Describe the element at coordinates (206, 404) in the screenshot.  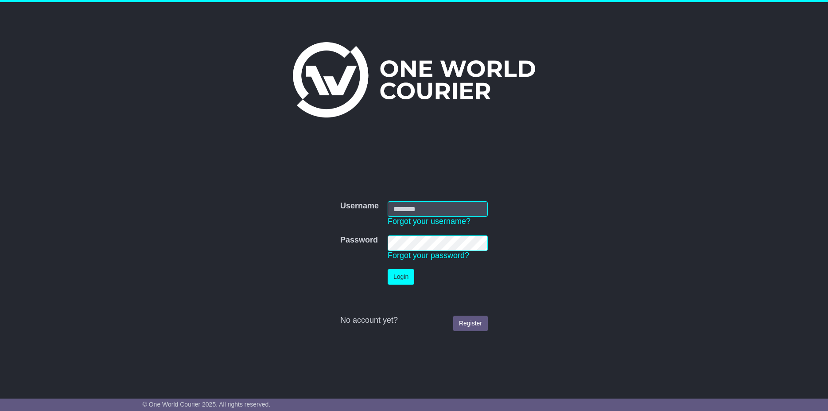
I see `span: © One World Courier 2025. All rights reserved.` at that location.